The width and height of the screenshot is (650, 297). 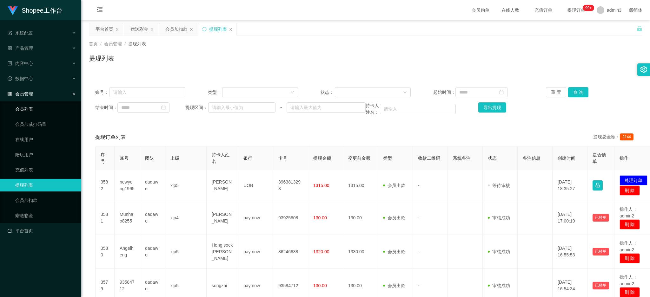 I want to click on a: 提现列表, so click(x=46, y=185).